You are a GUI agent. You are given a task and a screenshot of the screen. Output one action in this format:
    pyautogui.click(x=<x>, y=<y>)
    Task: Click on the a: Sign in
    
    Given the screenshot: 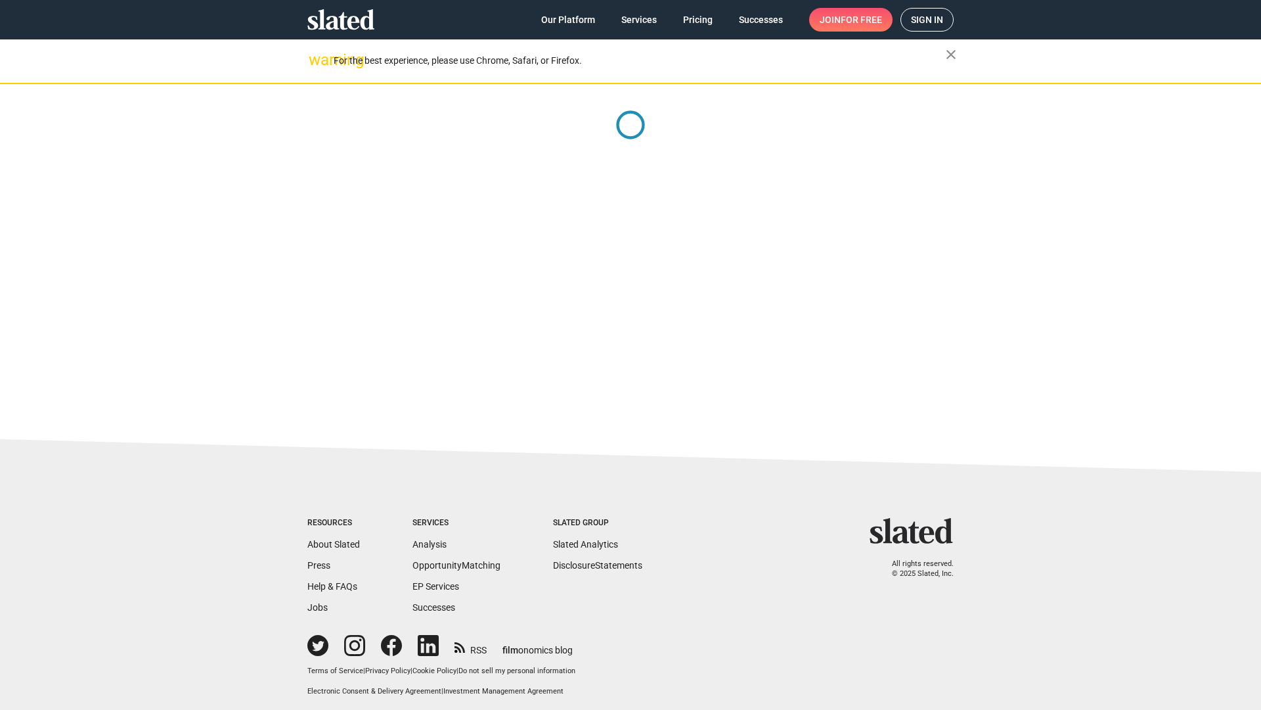 What is the action you would take?
    pyautogui.click(x=927, y=20)
    